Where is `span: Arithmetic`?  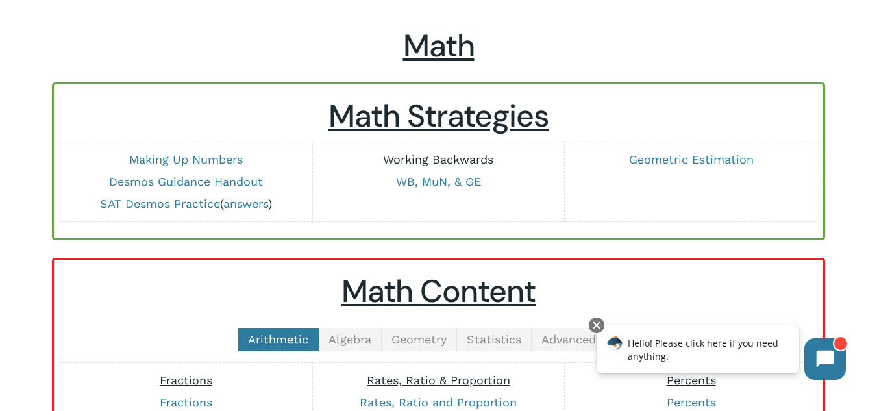
span: Arithmetic is located at coordinates (278, 339).